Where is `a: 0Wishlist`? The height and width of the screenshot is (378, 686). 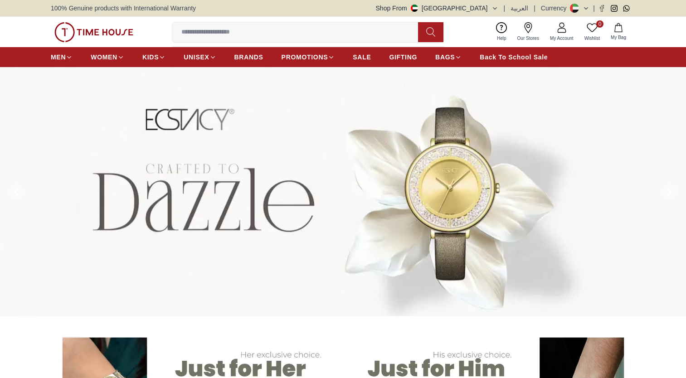 a: 0Wishlist is located at coordinates (592, 32).